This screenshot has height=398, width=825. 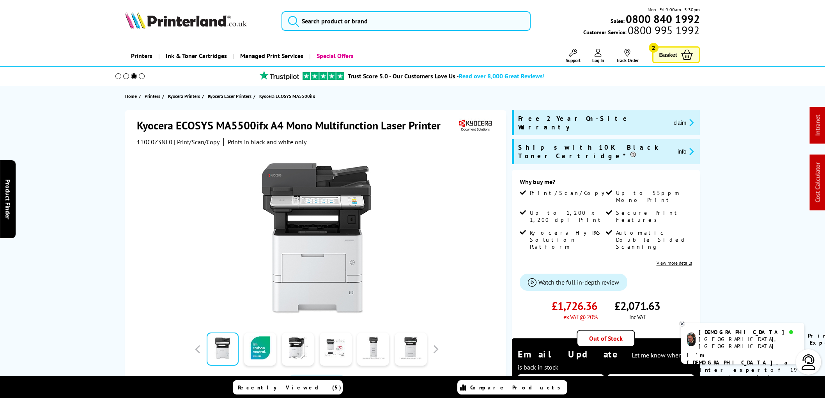 What do you see at coordinates (185, 96) in the screenshot?
I see `a: Kyocera Printers` at bounding box center [185, 96].